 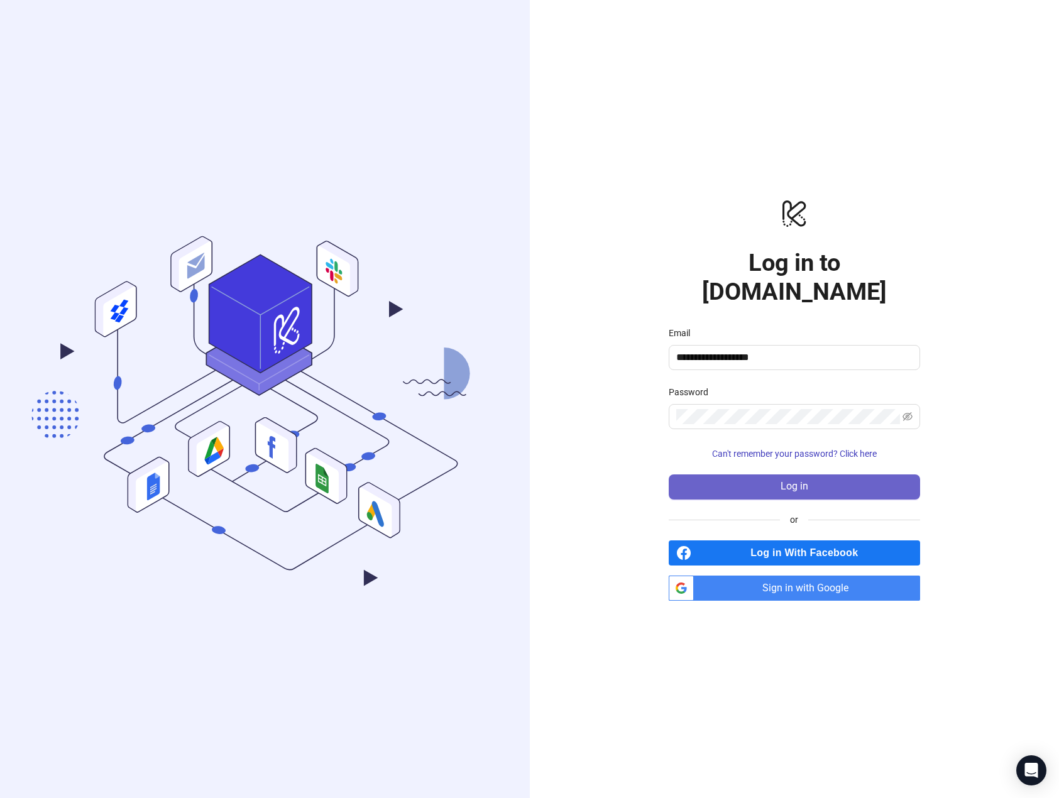 I want to click on span: or, so click(x=794, y=520).